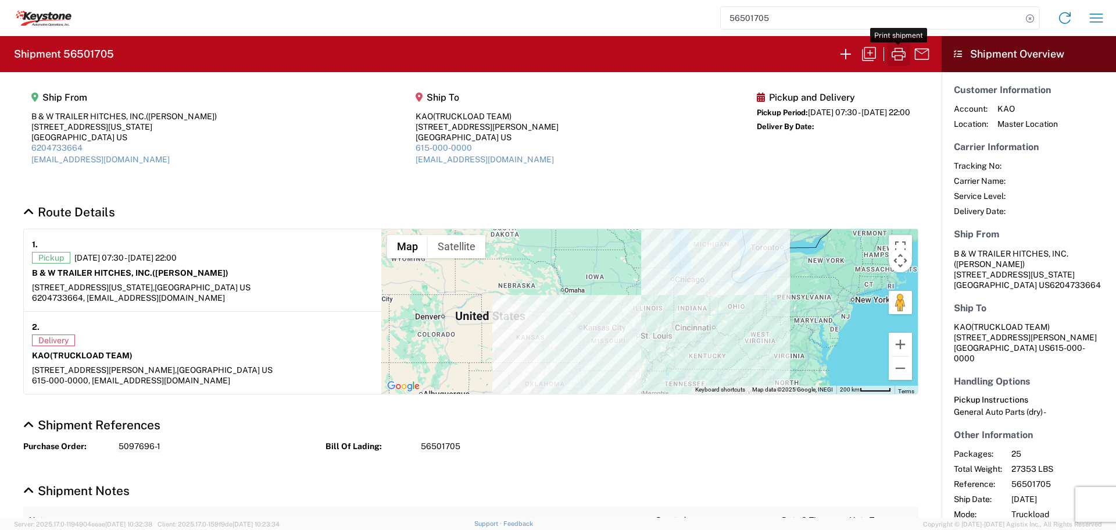  I want to click on a: Terms, so click(906, 391).